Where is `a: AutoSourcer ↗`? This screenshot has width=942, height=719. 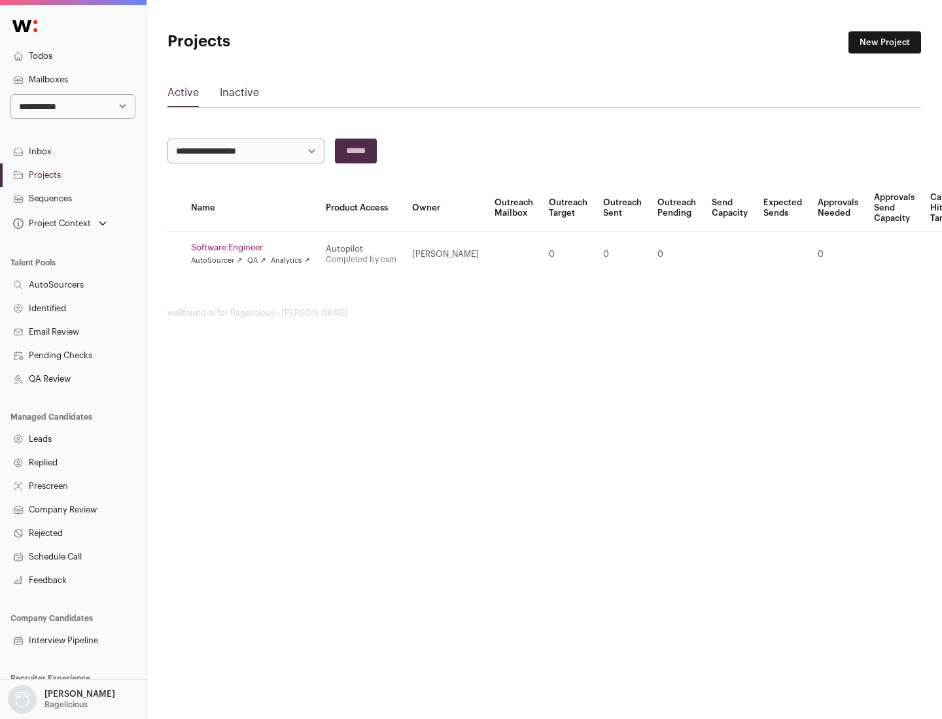
a: AutoSourcer ↗ is located at coordinates (216, 261).